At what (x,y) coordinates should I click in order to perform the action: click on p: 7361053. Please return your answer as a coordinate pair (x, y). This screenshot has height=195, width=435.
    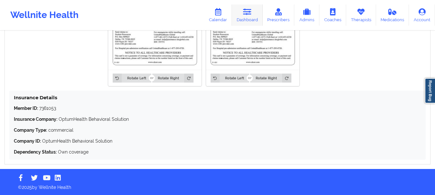
    Looking at the image, I should click on (217, 108).